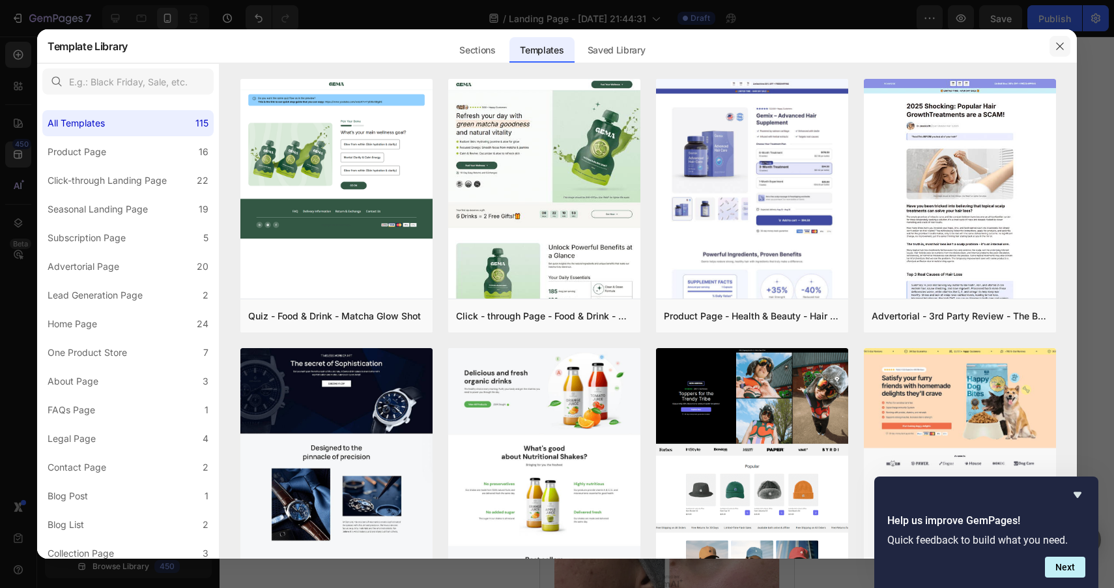 The width and height of the screenshot is (1114, 588). I want to click on p: Stabilizza l’arco e limita i microtraumi ripetuti, evitando peggioramenti e ricadute dolorose., so click(127, 140).